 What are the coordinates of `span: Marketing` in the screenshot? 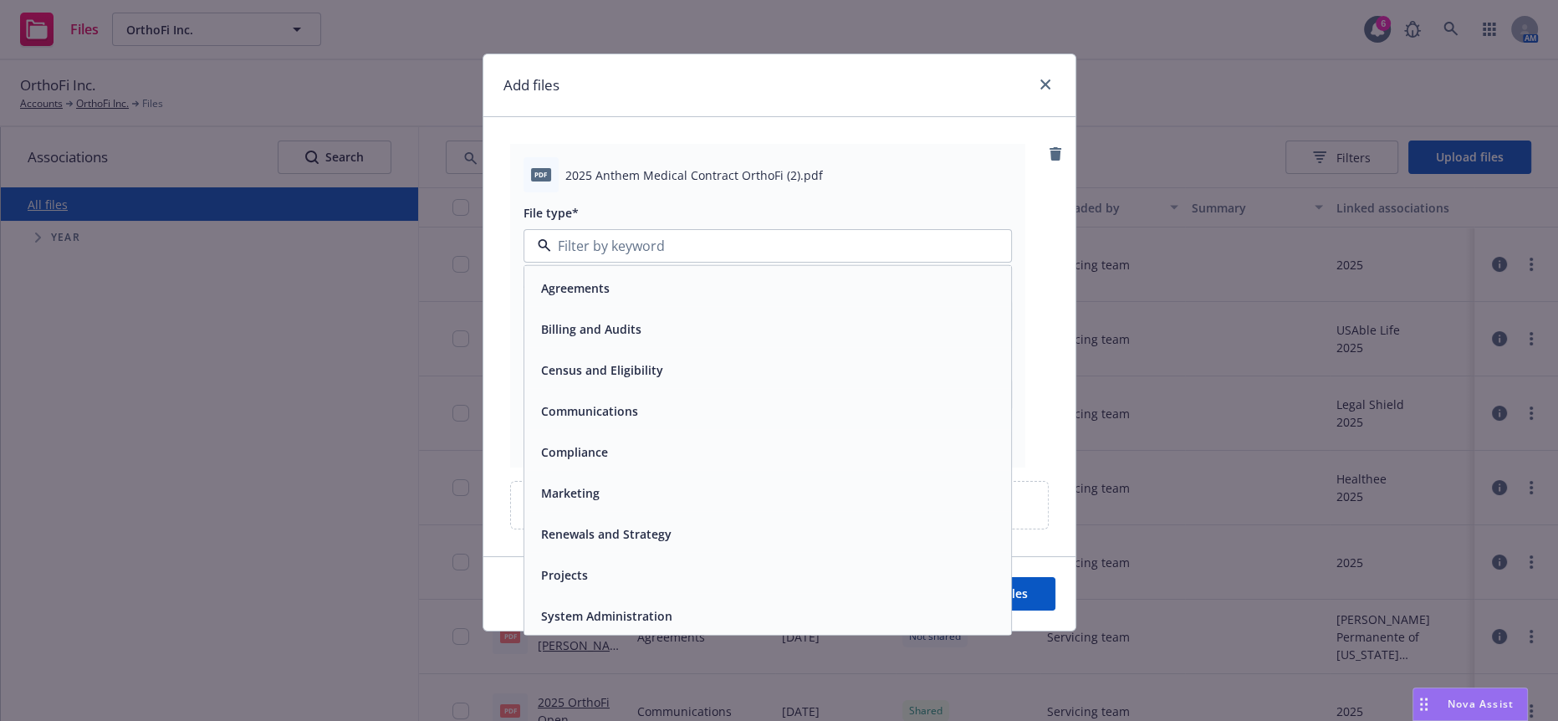 It's located at (570, 492).